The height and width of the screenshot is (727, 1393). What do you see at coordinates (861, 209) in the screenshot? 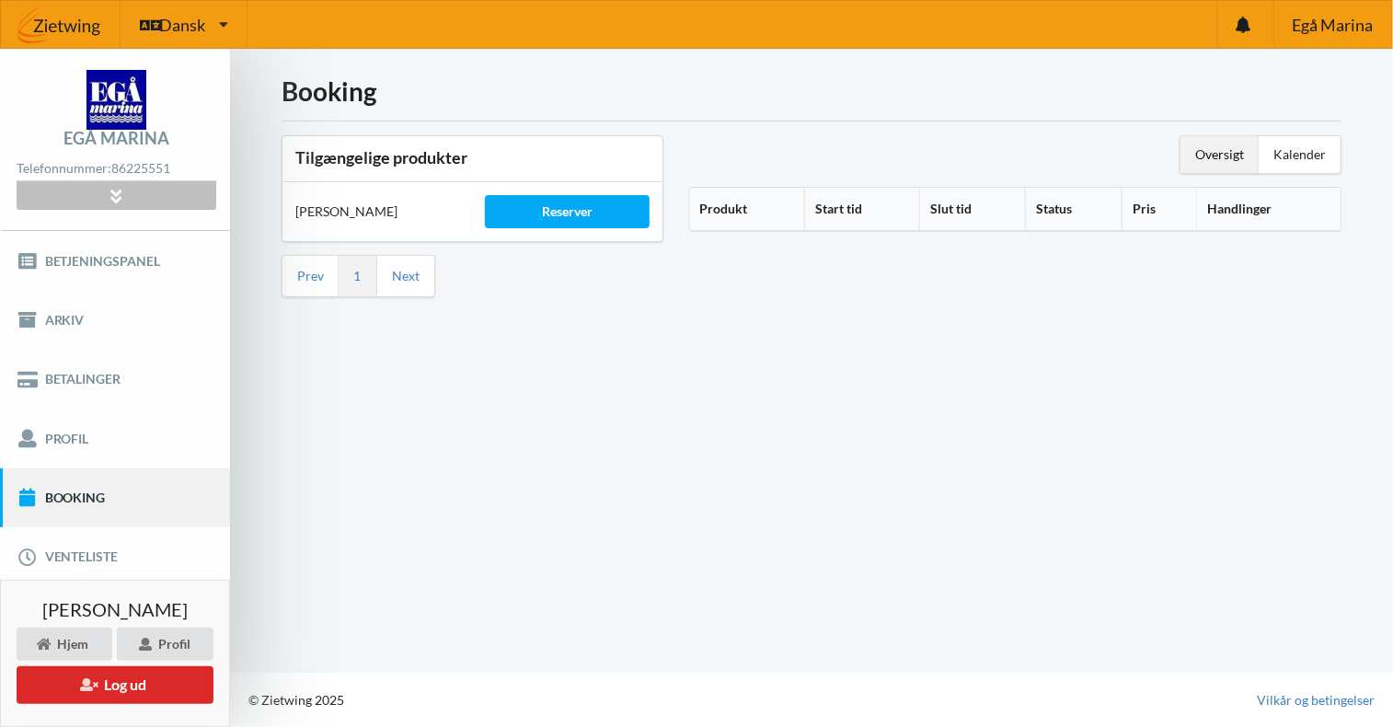
I see `th: Start tid` at bounding box center [861, 209].